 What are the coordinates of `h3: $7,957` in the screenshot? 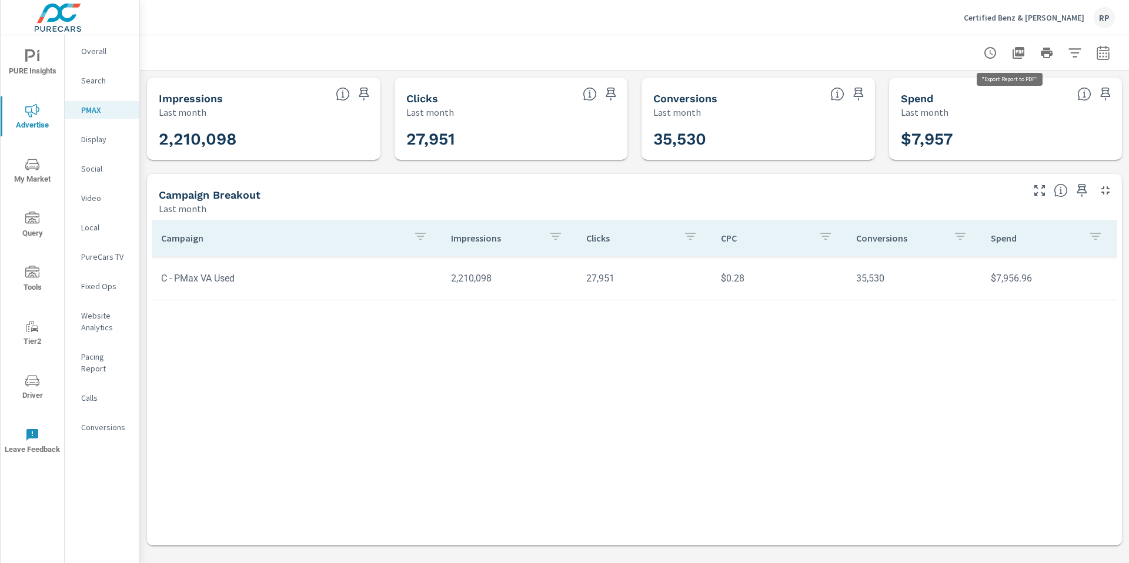 It's located at (1006, 139).